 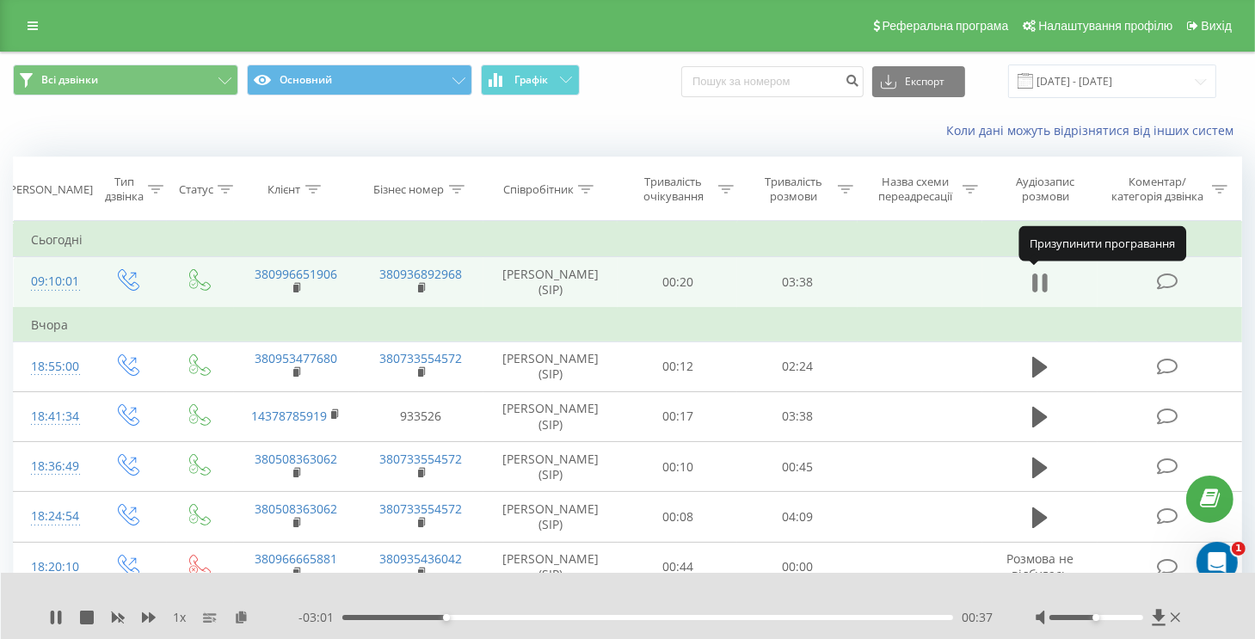 What do you see at coordinates (531, 80) in the screenshot?
I see `span: Графік` at bounding box center [531, 80].